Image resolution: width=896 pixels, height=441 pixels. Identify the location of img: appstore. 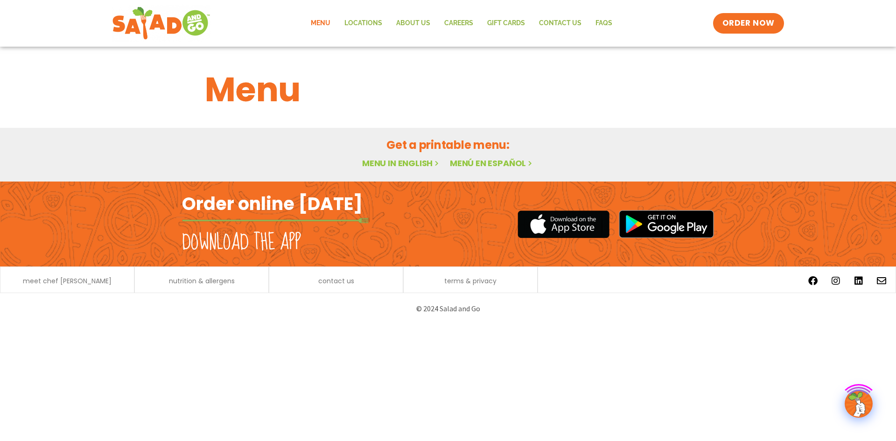
(563, 224).